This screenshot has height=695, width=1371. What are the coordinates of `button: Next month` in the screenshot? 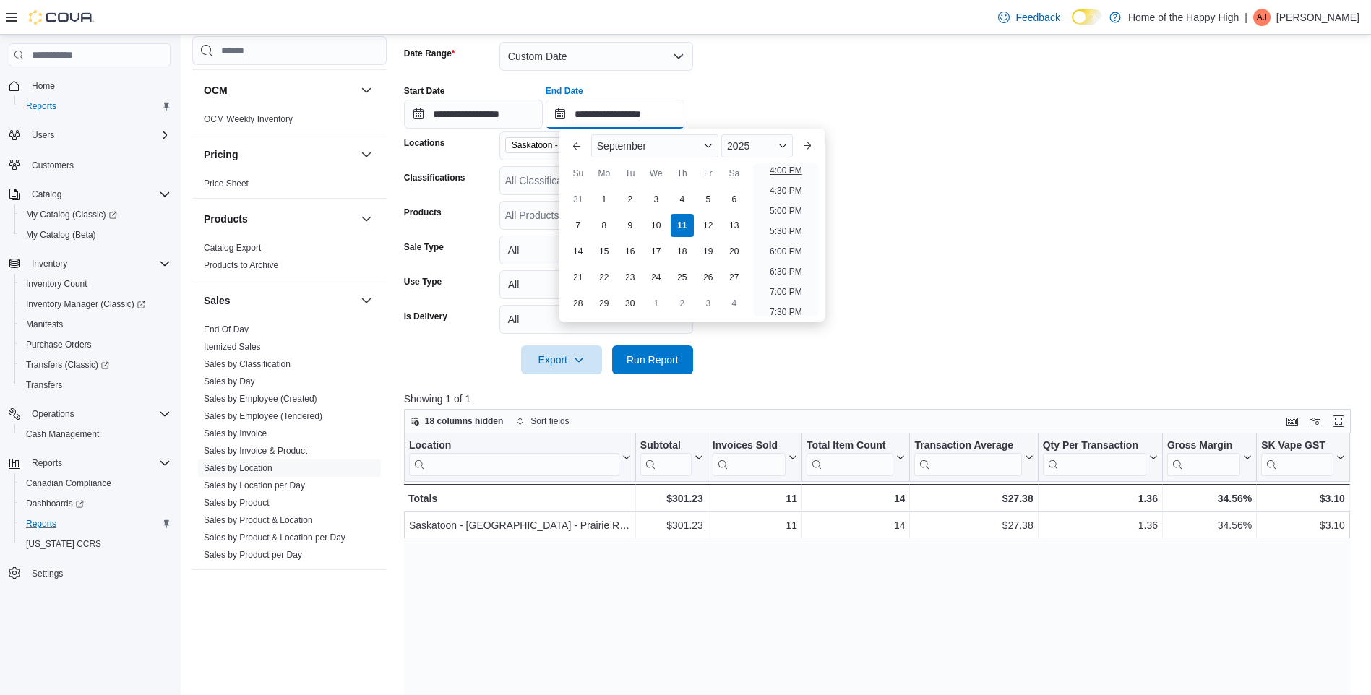 It's located at (807, 146).